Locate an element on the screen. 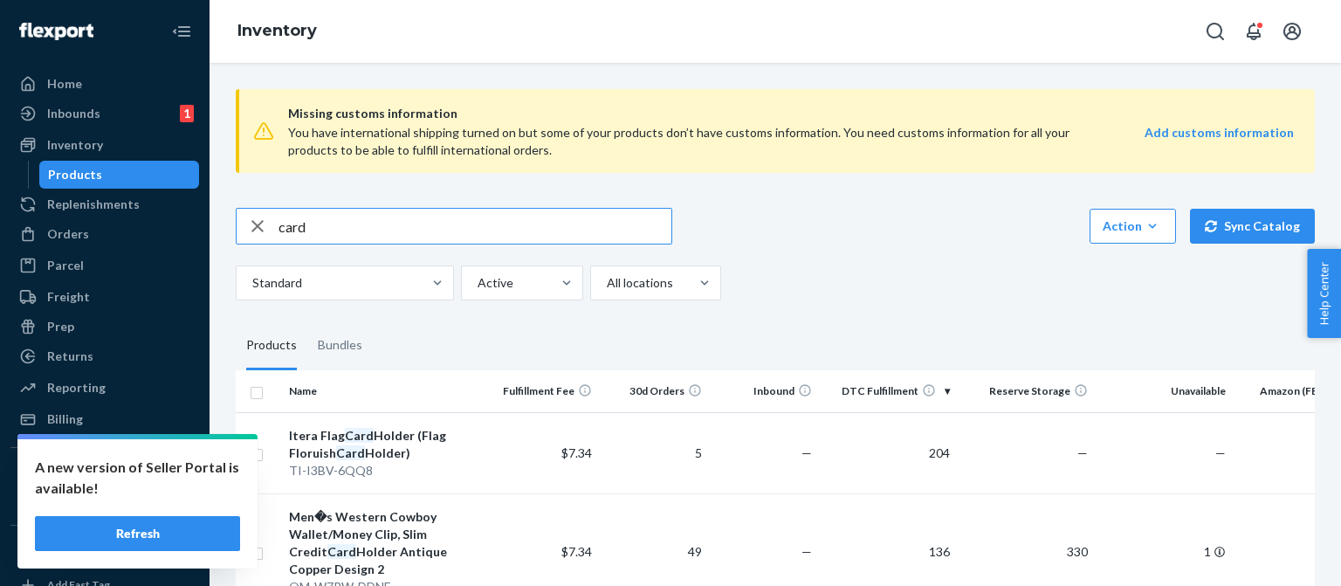 The width and height of the screenshot is (1341, 586). div: TI-I3BV-6QQ8 is located at coordinates (385, 470).